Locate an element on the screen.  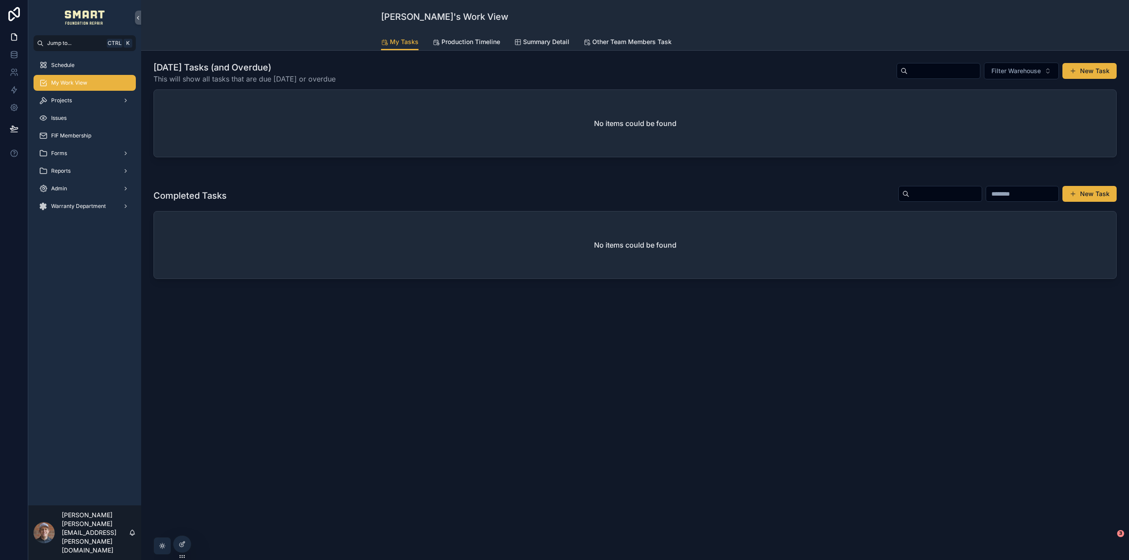
span: Issues is located at coordinates (59, 118).